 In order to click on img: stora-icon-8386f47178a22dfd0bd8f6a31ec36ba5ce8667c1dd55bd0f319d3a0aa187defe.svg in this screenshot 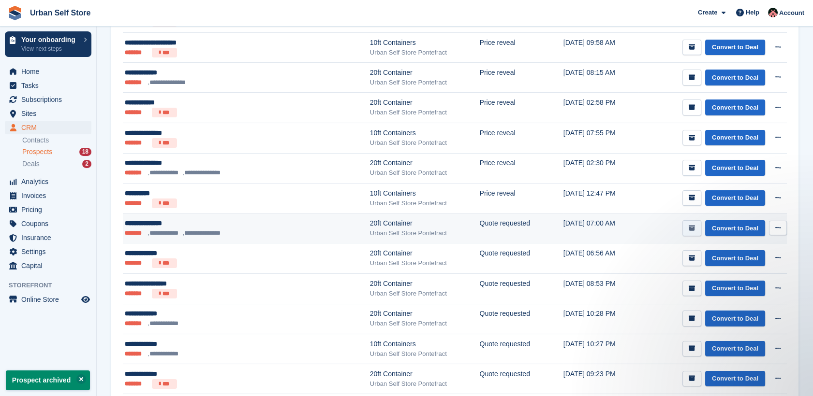, I will do `click(15, 13)`.